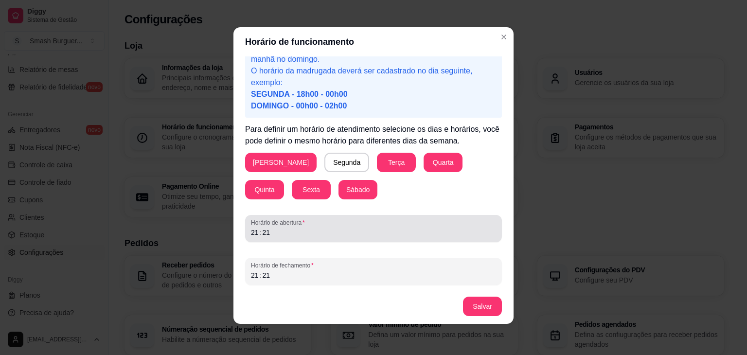 The height and width of the screenshot is (355, 747). What do you see at coordinates (358, 190) in the screenshot?
I see `button: Sábado` at bounding box center [358, 190].